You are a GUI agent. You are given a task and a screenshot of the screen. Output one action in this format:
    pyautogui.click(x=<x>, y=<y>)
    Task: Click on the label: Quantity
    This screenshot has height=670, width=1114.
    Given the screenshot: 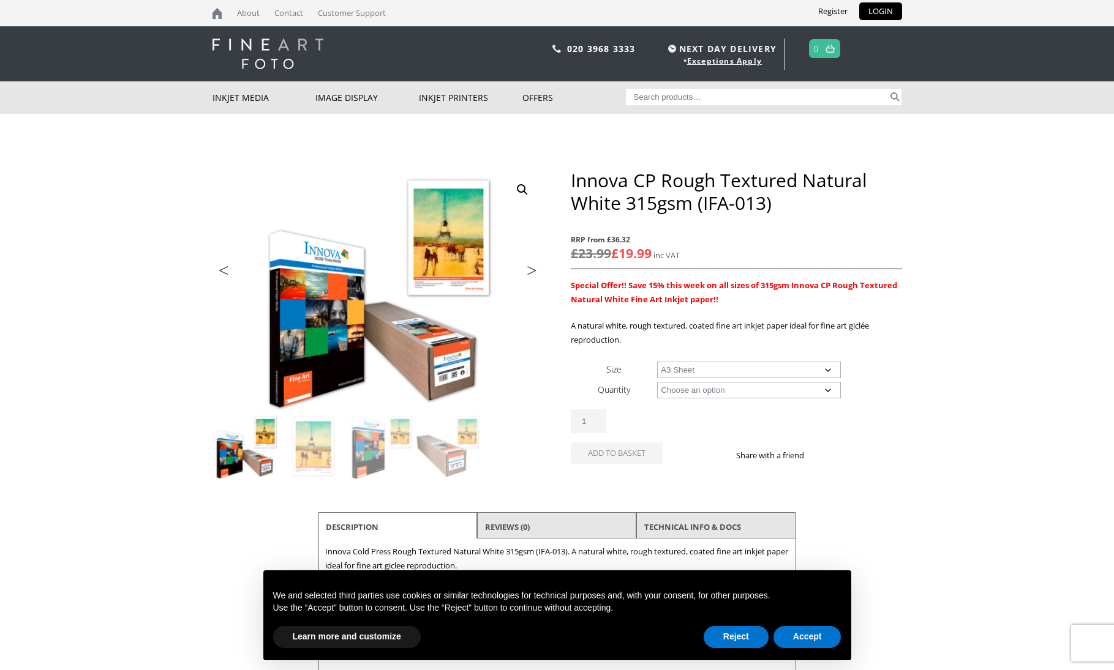 What is the action you would take?
    pyautogui.click(x=614, y=389)
    